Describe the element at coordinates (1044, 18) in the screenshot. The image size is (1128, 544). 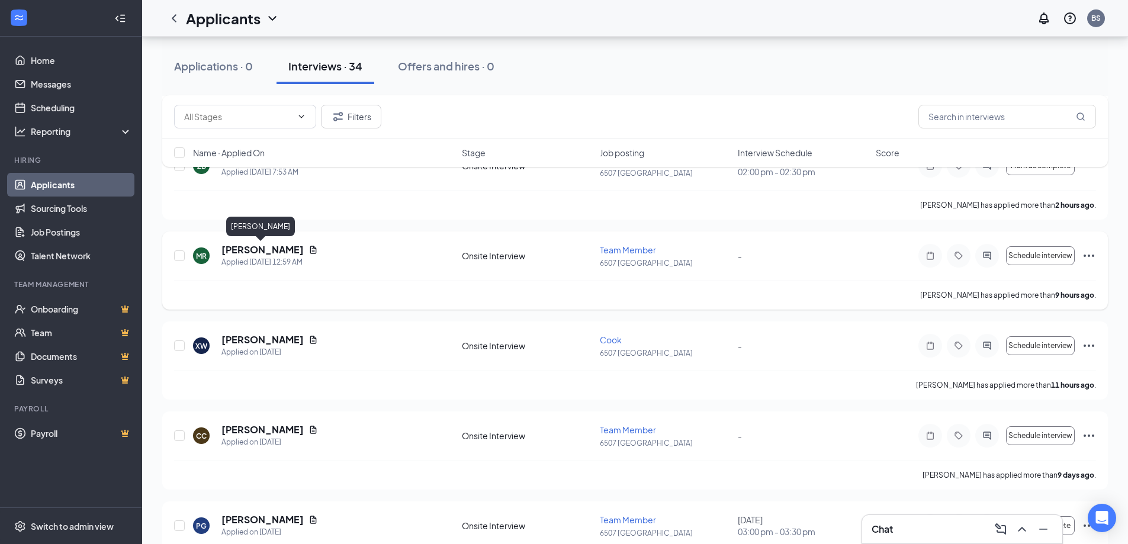
I see `svg: Notifications` at that location.